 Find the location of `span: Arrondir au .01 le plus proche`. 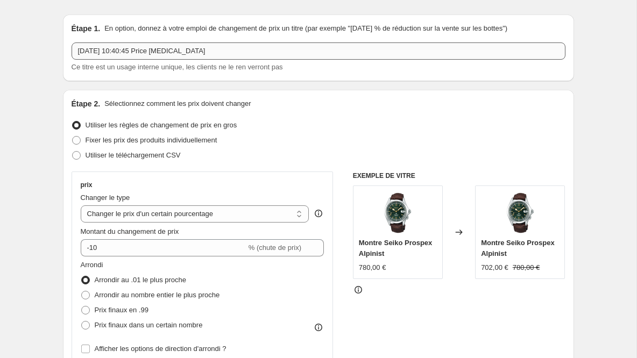

span: Arrondir au .01 le plus proche is located at coordinates (140, 280).